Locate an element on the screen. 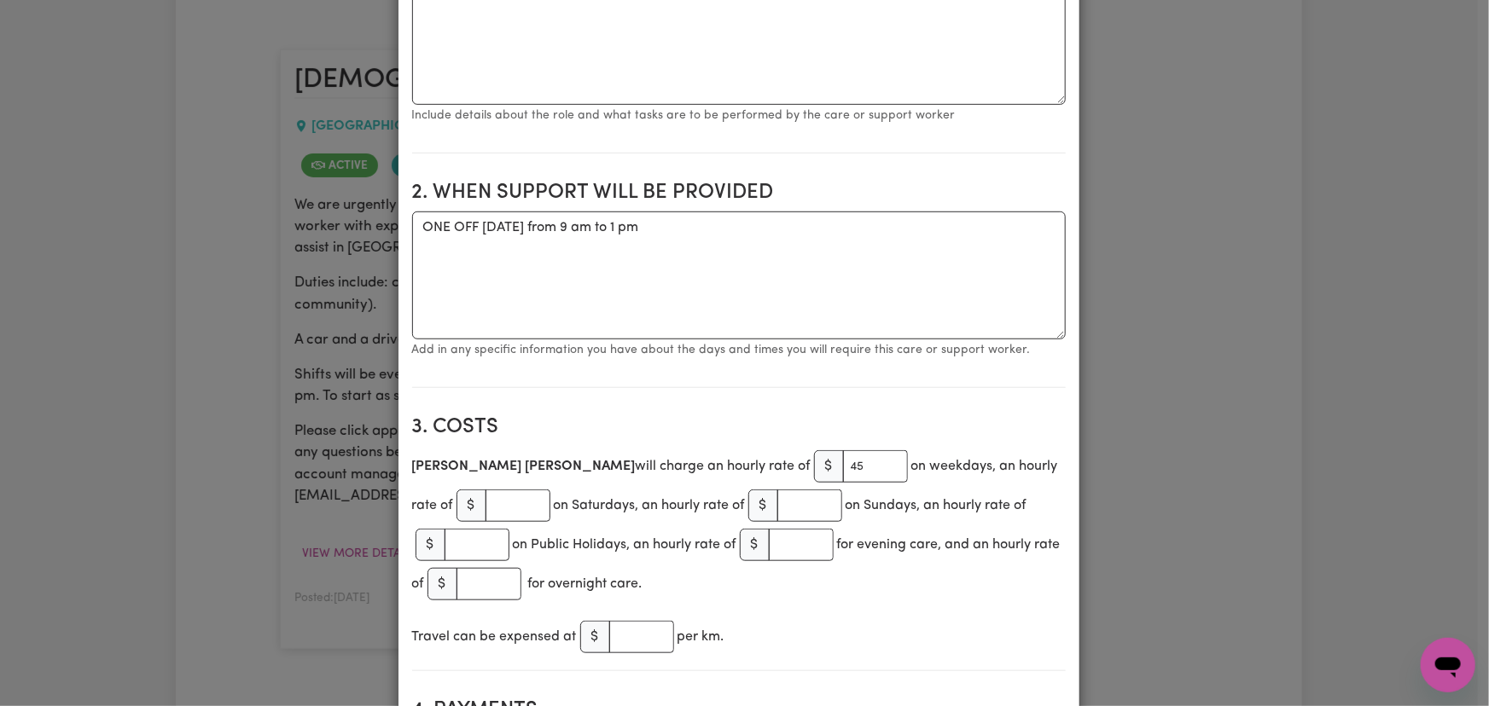 This screenshot has height=706, width=1489. div: will charge an hourly rate of on weekdays, an hourly rate of on Saturdays, an hourly rate of on S... is located at coordinates (739, 526).